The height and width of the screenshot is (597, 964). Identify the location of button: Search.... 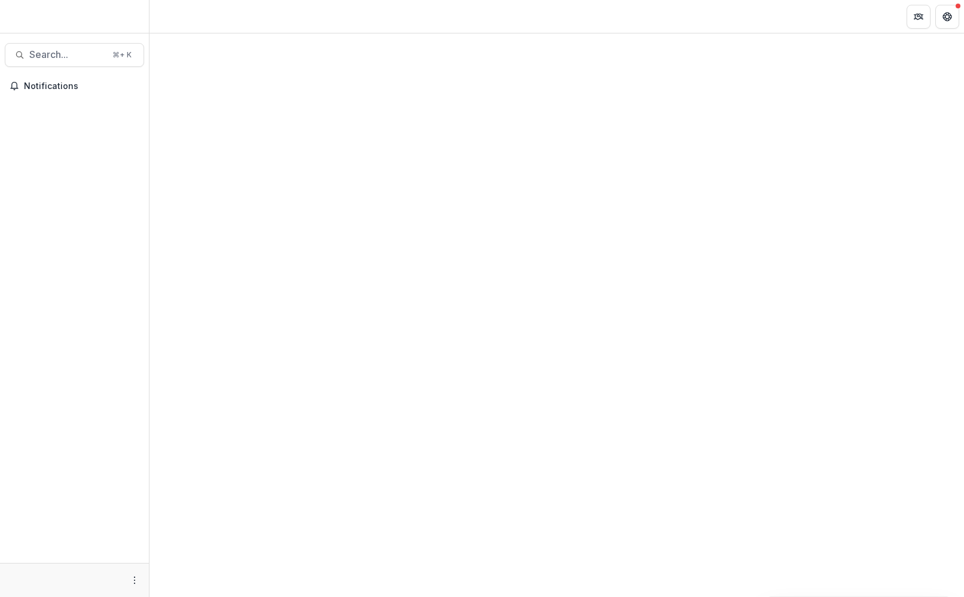
(74, 55).